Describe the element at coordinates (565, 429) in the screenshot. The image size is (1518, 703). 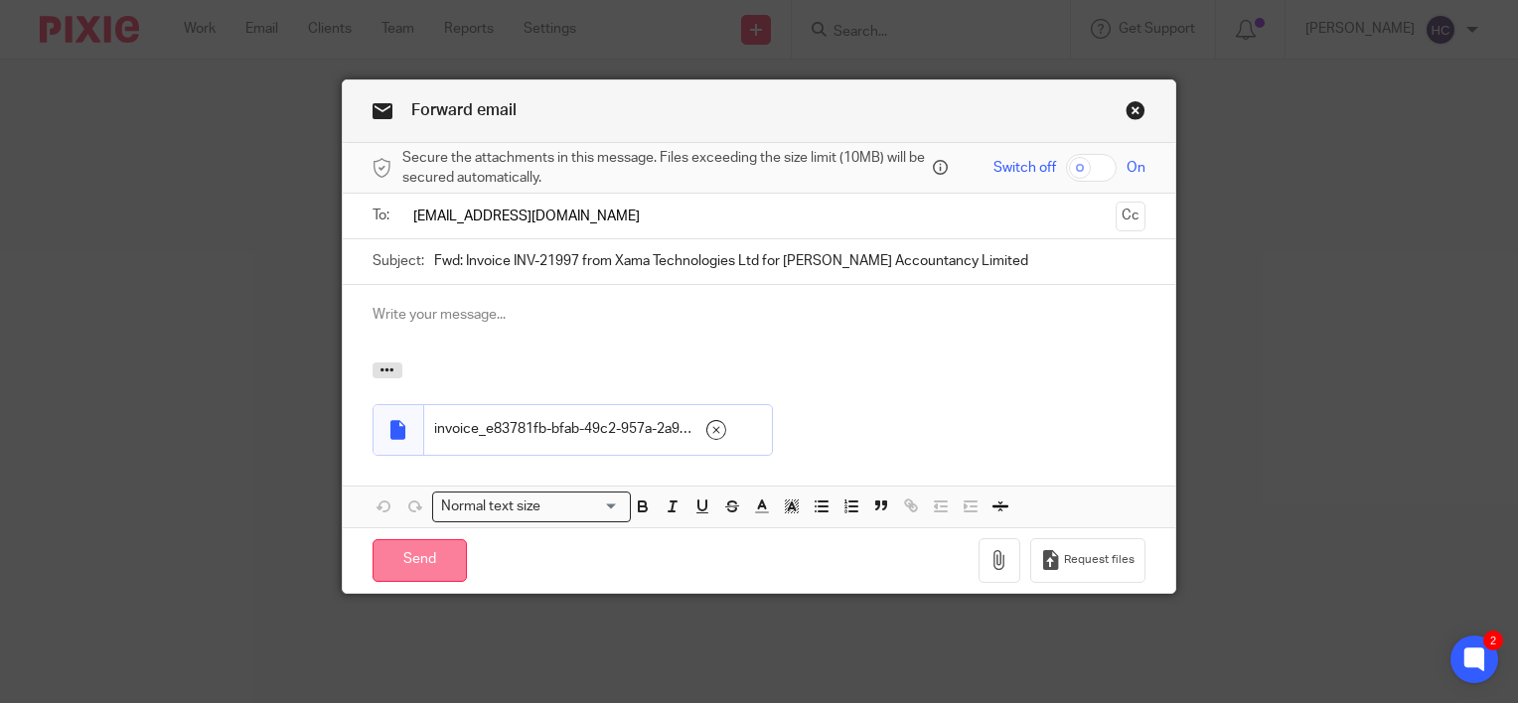
I see `span: invoice_e83781fb-bfab-49c2-957a-2a9bdd578ce8.pdf` at that location.